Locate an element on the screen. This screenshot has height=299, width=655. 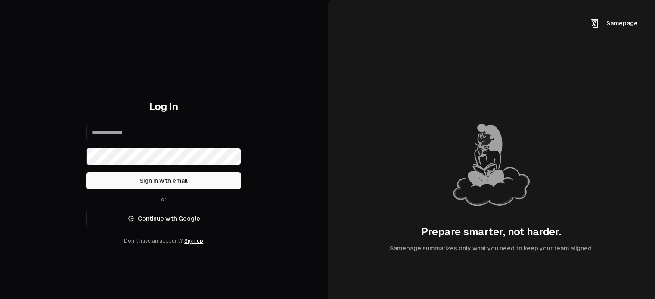
div: — or — is located at coordinates (164, 200).